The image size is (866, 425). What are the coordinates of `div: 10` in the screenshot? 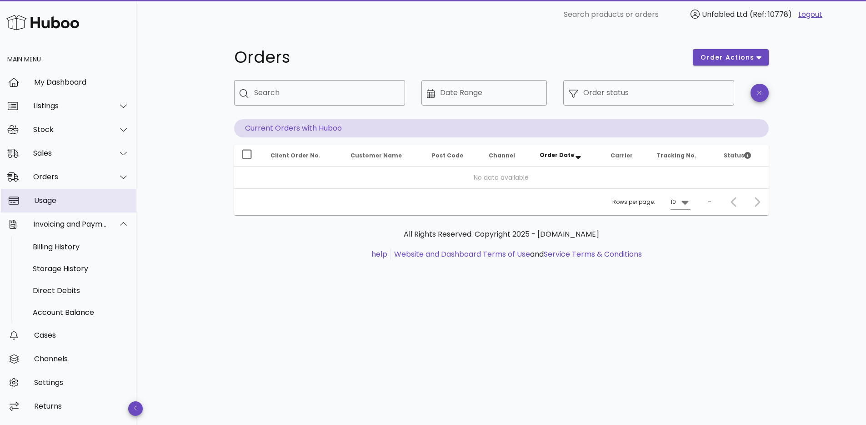 It's located at (673, 202).